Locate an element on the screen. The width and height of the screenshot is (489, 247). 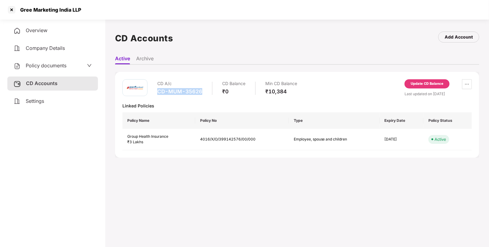
div: CD Balance is located at coordinates (234, 84).